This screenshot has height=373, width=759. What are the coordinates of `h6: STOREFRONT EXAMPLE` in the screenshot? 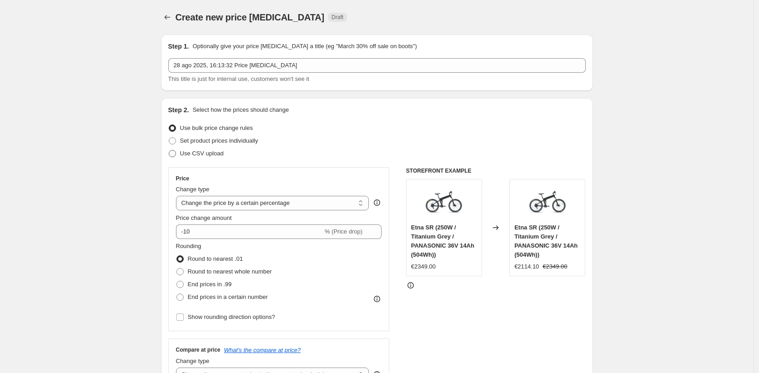 It's located at (496, 171).